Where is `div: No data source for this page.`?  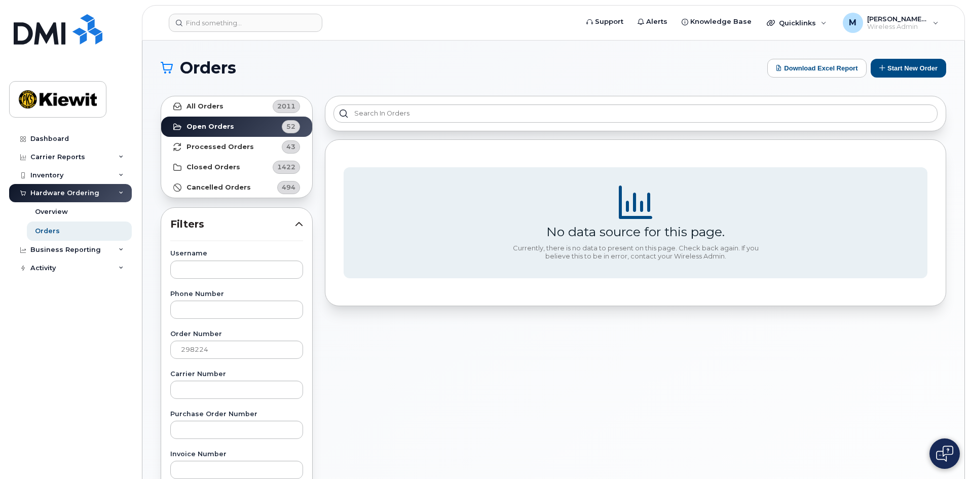
div: No data source for this page. is located at coordinates (636, 232).